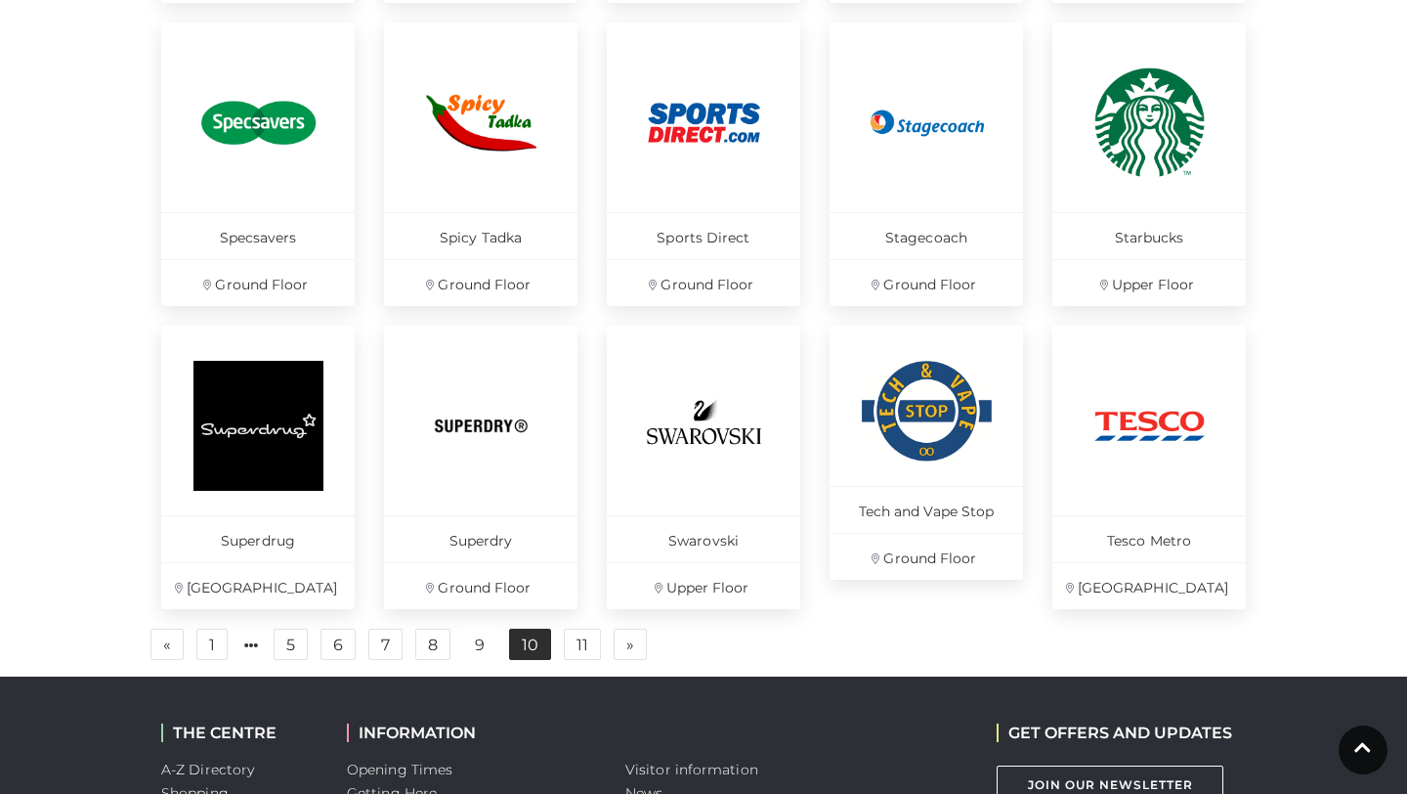  What do you see at coordinates (207, 769) in the screenshot?
I see `a: A-Z Directory` at bounding box center [207, 769].